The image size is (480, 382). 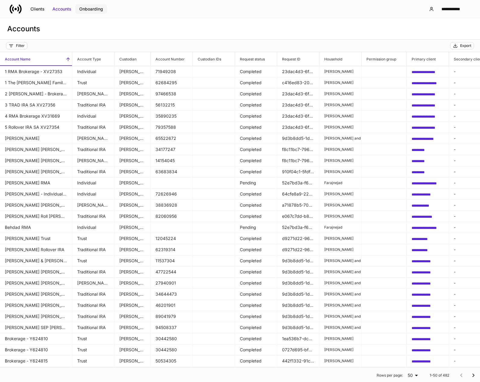 What do you see at coordinates (172, 127) in the screenshot?
I see `td: 79357588` at bounding box center [172, 127].